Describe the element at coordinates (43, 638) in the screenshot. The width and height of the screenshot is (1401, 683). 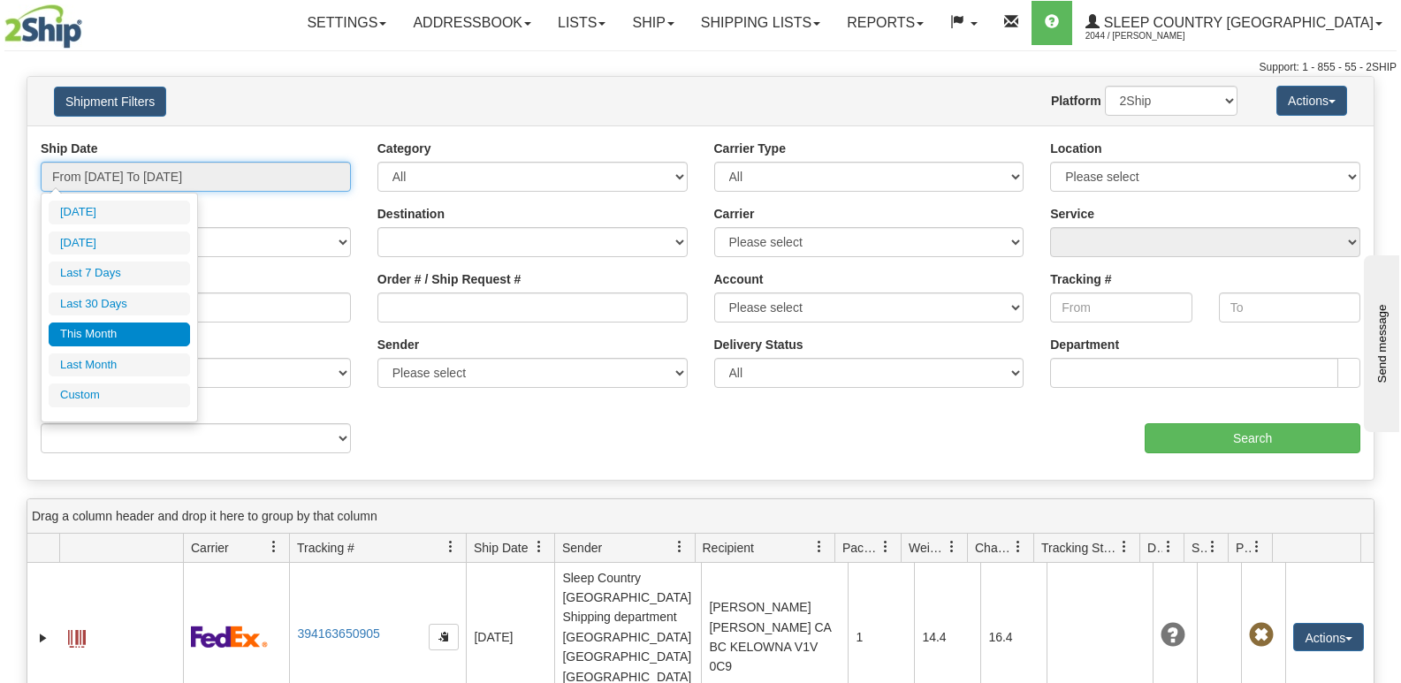
I see `a: Expand` at that location.